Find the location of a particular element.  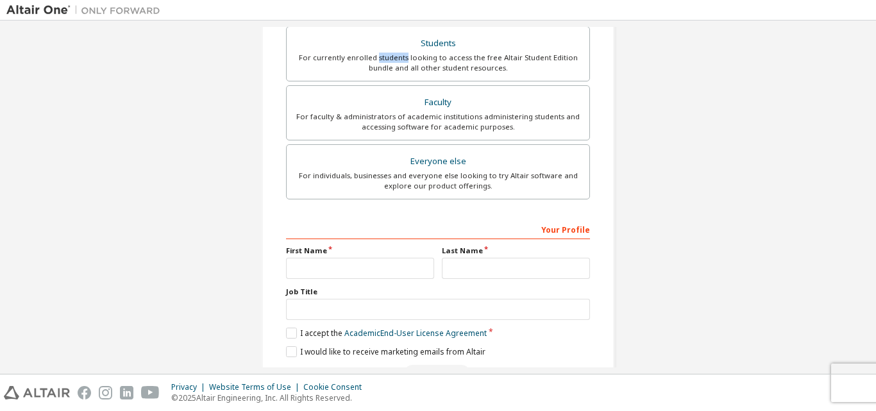

label: I would like to receive marketing emails from Altair is located at coordinates (386, 352).